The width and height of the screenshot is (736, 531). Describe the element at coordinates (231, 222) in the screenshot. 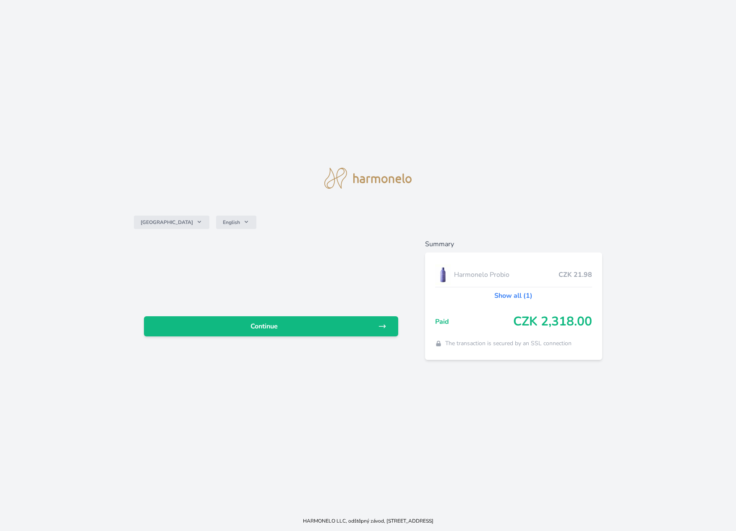

I see `span: English` at that location.